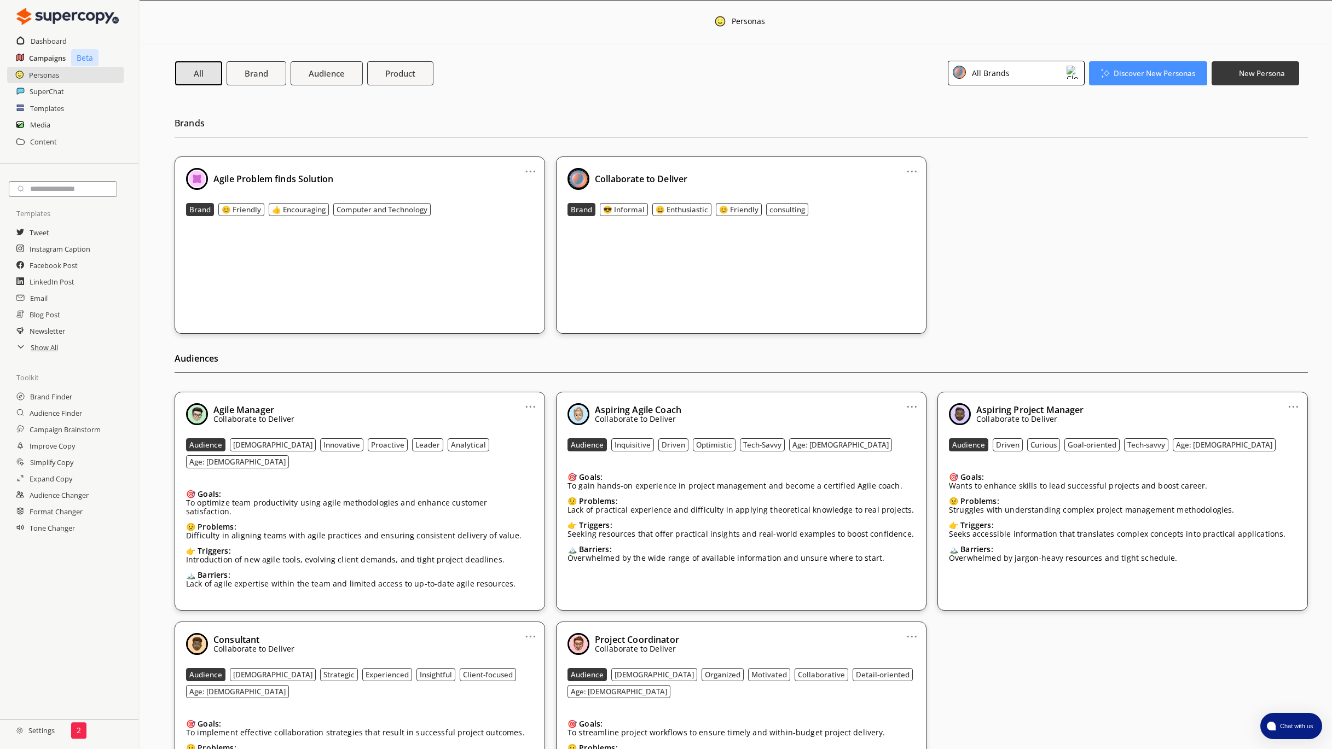  I want to click on p: Lack of practical experience and difficulty in applying theoretical knowledge to real projects., so click(741, 510).